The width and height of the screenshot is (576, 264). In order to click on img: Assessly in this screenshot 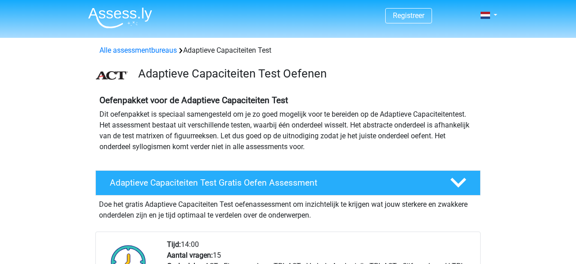, I will do `click(120, 18)`.